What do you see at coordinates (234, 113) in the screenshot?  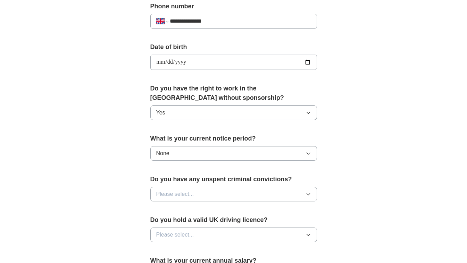 I see `button: Yes` at bounding box center [234, 113].